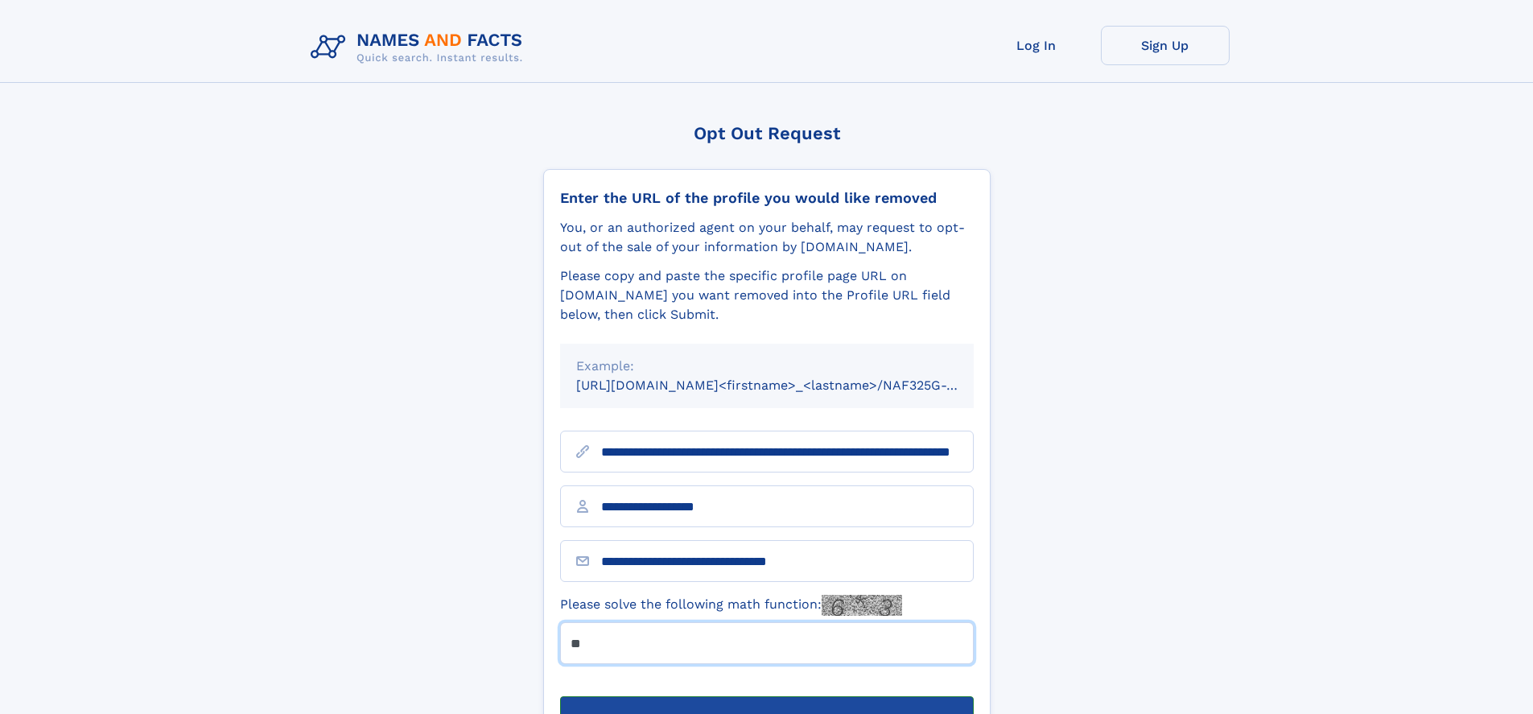  I want to click on a: Log In, so click(1036, 45).